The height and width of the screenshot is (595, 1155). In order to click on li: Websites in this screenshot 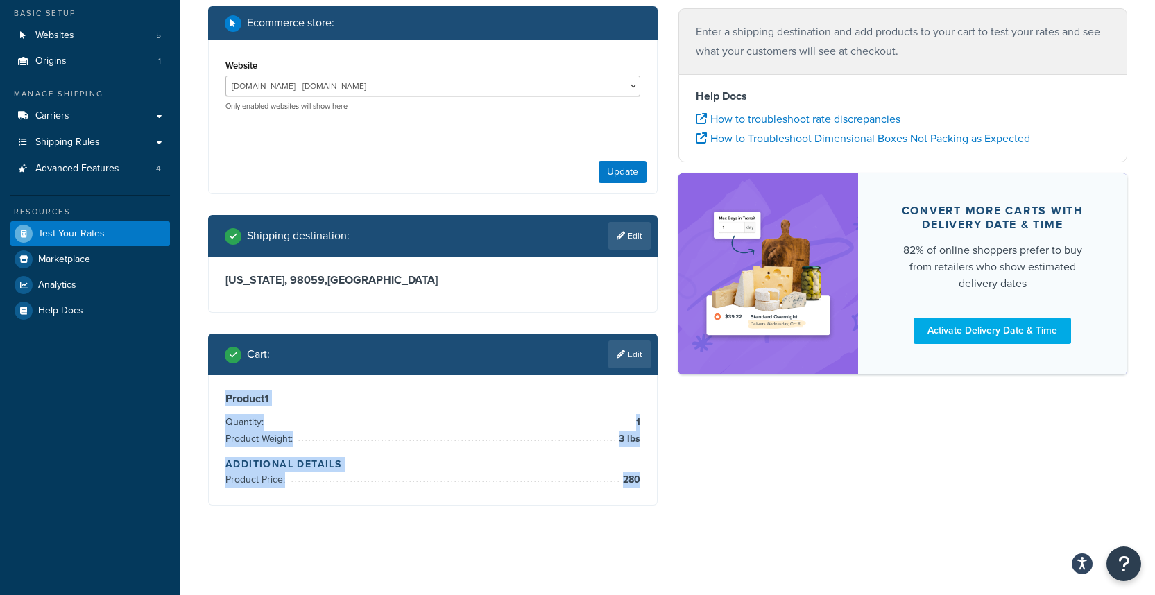, I will do `click(90, 35)`.